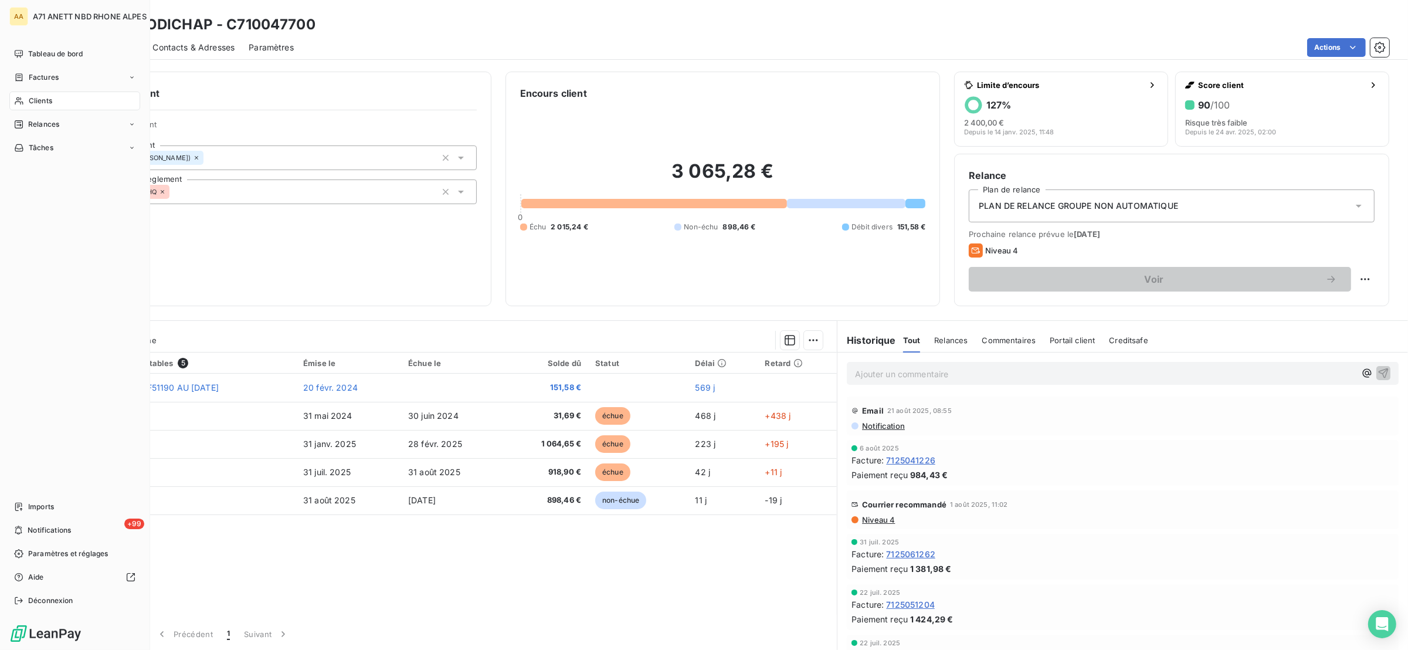 This screenshot has height=650, width=1408. What do you see at coordinates (701, 500) in the screenshot?
I see `span: 11 j` at bounding box center [701, 500].